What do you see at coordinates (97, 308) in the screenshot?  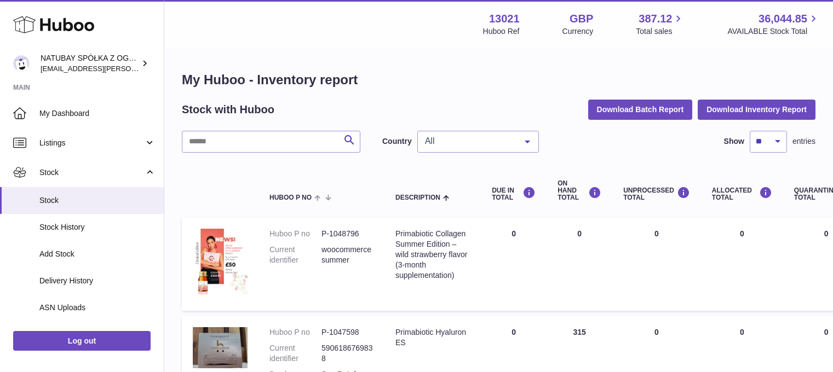 I see `span: ASN Uploads` at bounding box center [97, 308].